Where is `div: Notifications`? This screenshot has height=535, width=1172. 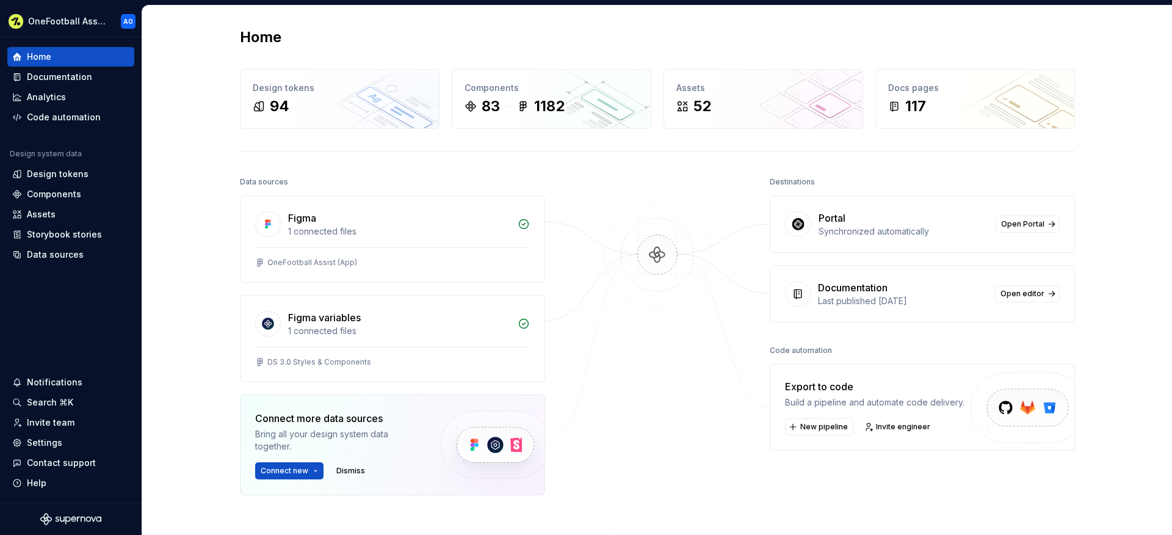 div: Notifications is located at coordinates (54, 382).